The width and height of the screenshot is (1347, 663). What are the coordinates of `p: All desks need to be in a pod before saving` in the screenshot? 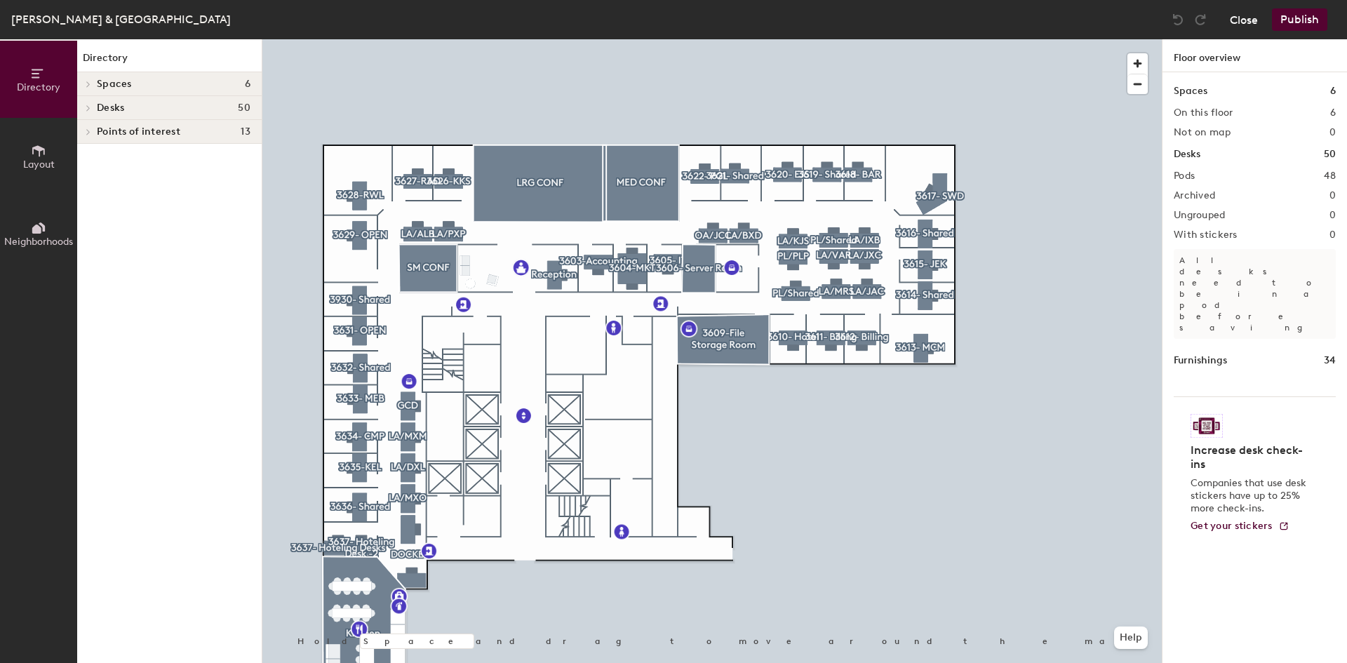 It's located at (1255, 294).